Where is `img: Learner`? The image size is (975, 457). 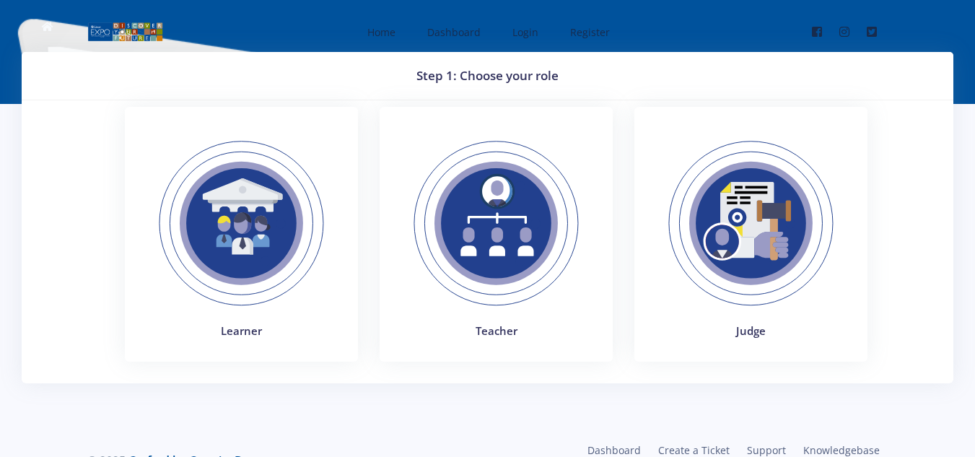
img: Learner is located at coordinates (241, 223).